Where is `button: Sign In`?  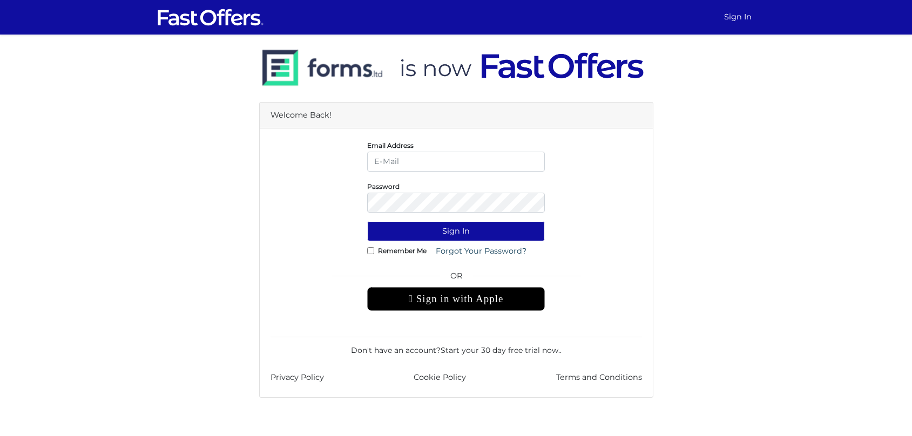 button: Sign In is located at coordinates (456, 231).